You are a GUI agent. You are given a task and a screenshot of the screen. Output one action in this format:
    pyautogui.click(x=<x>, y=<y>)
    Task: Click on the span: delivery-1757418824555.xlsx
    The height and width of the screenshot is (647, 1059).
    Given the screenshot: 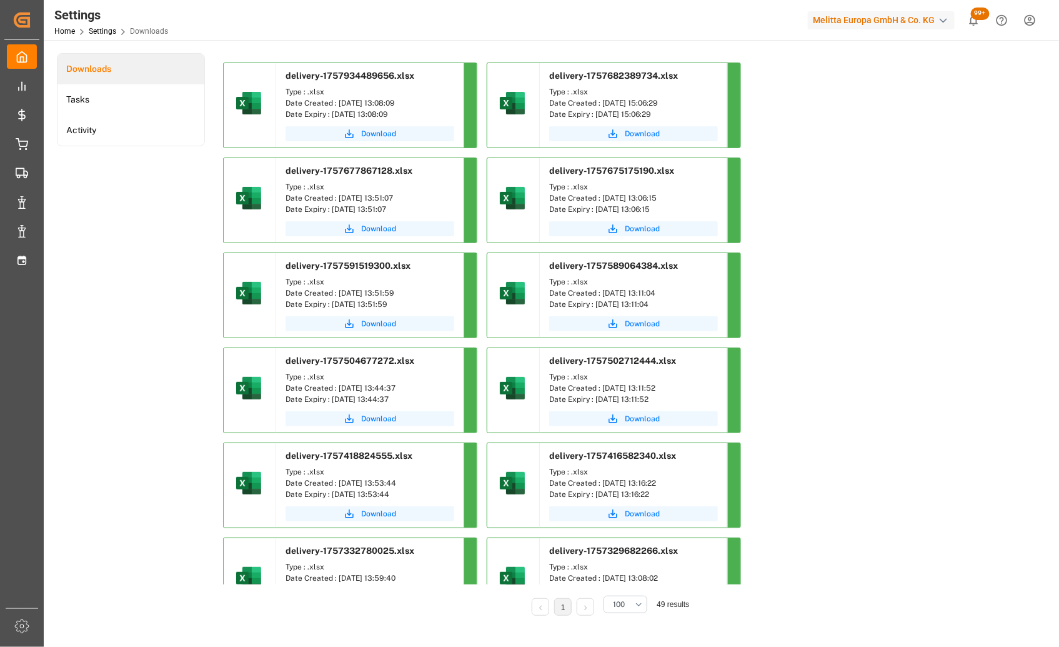 What is the action you would take?
    pyautogui.click(x=349, y=456)
    